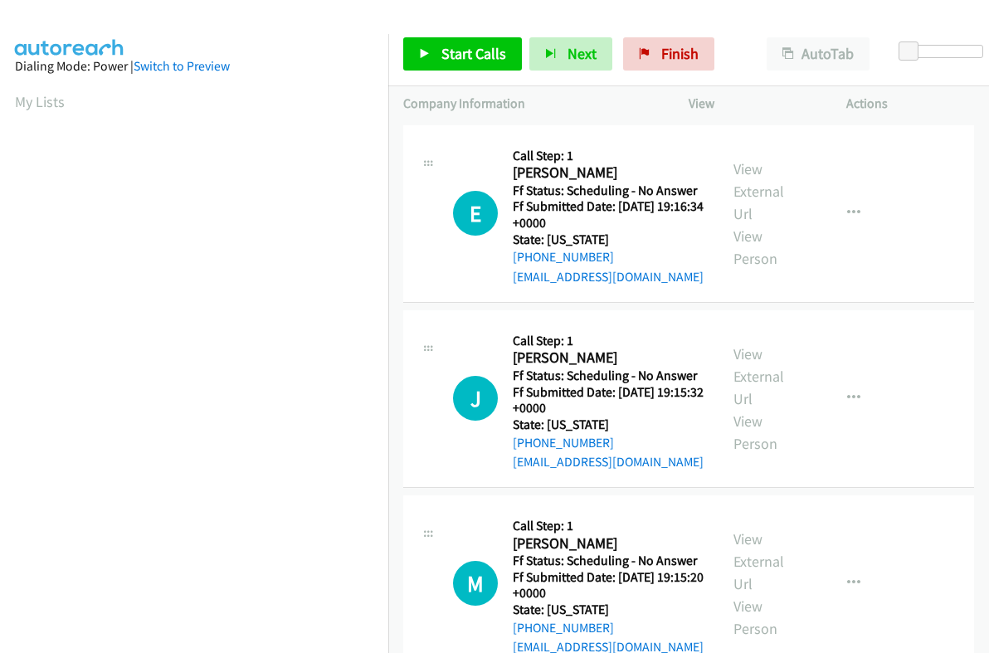 The height and width of the screenshot is (653, 989). What do you see at coordinates (474, 53) in the screenshot?
I see `span: Start Calls` at bounding box center [474, 53].